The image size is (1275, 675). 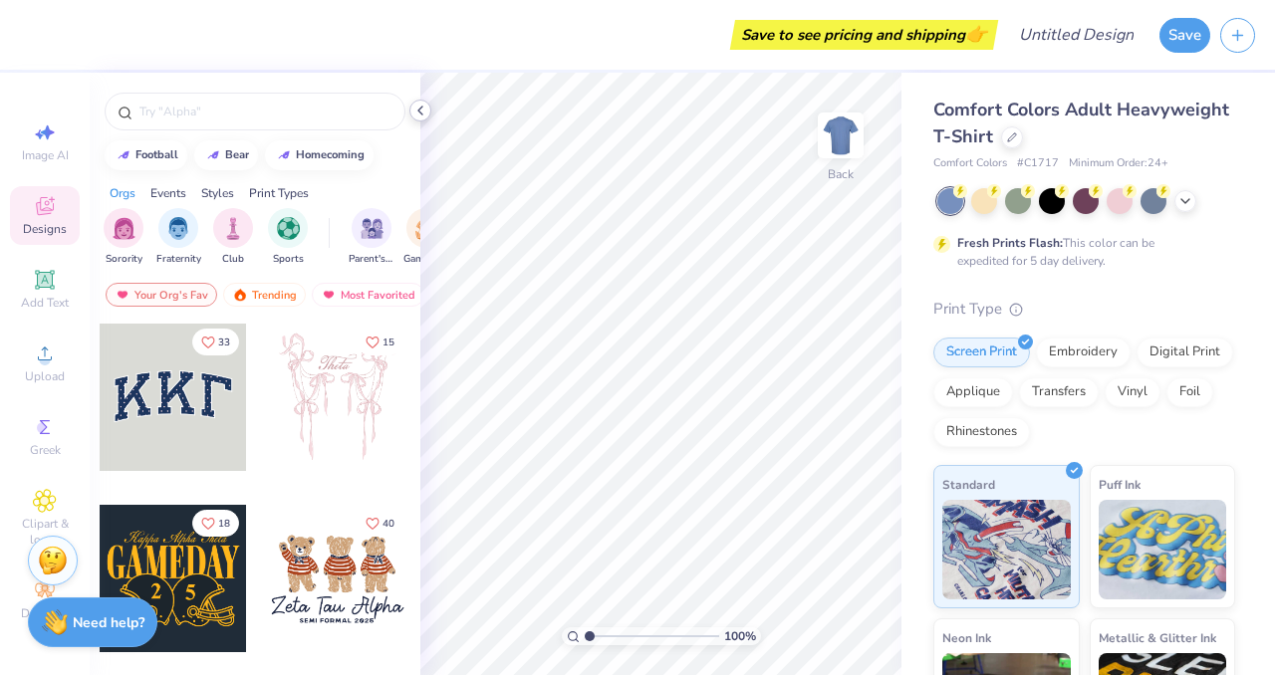 I want to click on img: Puff Ink, so click(x=1163, y=550).